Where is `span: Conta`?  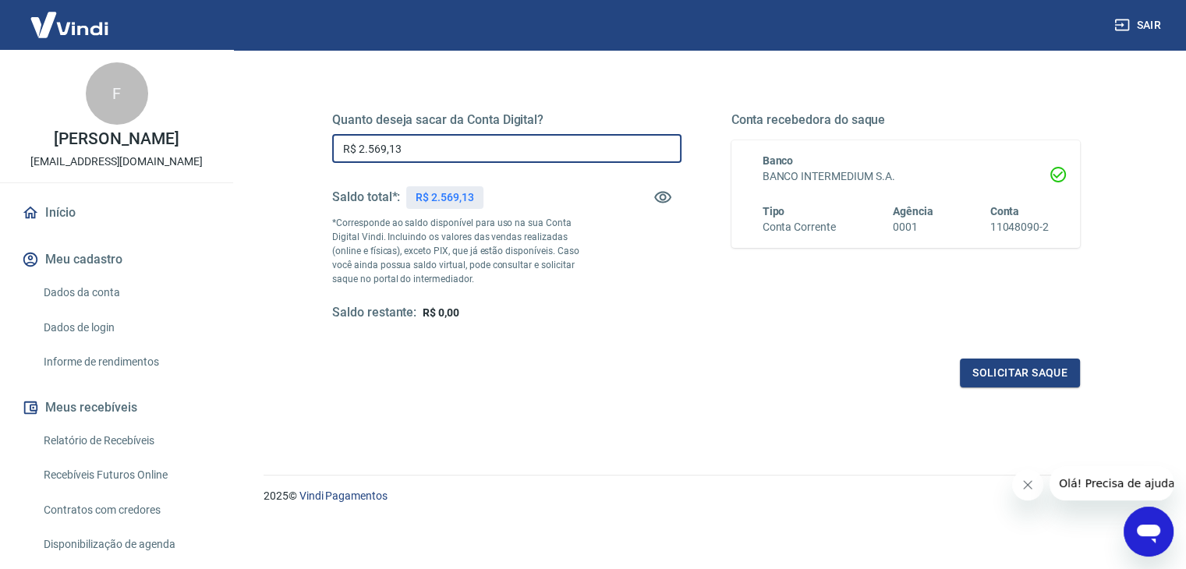
span: Conta is located at coordinates (1004, 211).